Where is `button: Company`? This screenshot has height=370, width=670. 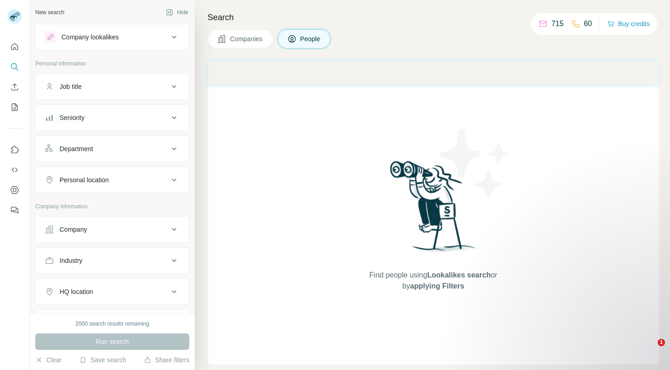 button: Company is located at coordinates (112, 230).